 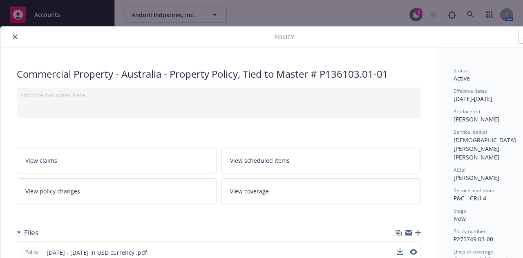 What do you see at coordinates (467, 111) in the screenshot?
I see `span: Producer(s)` at bounding box center [467, 111].